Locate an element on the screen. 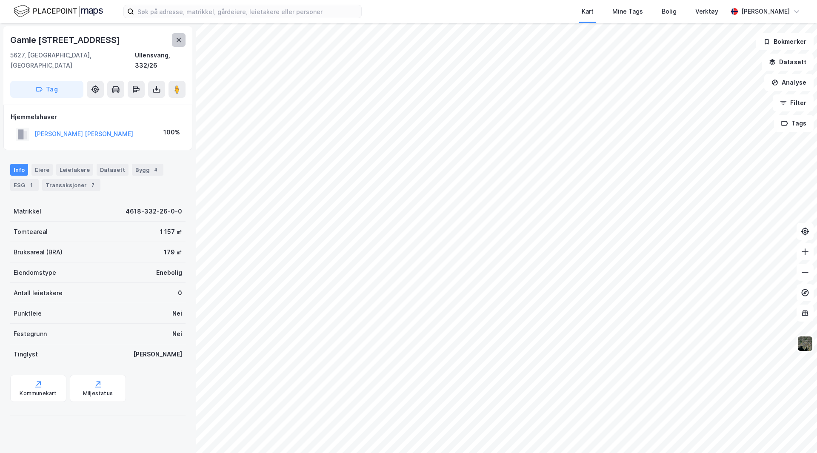  div: Tinglyst is located at coordinates (26, 354).